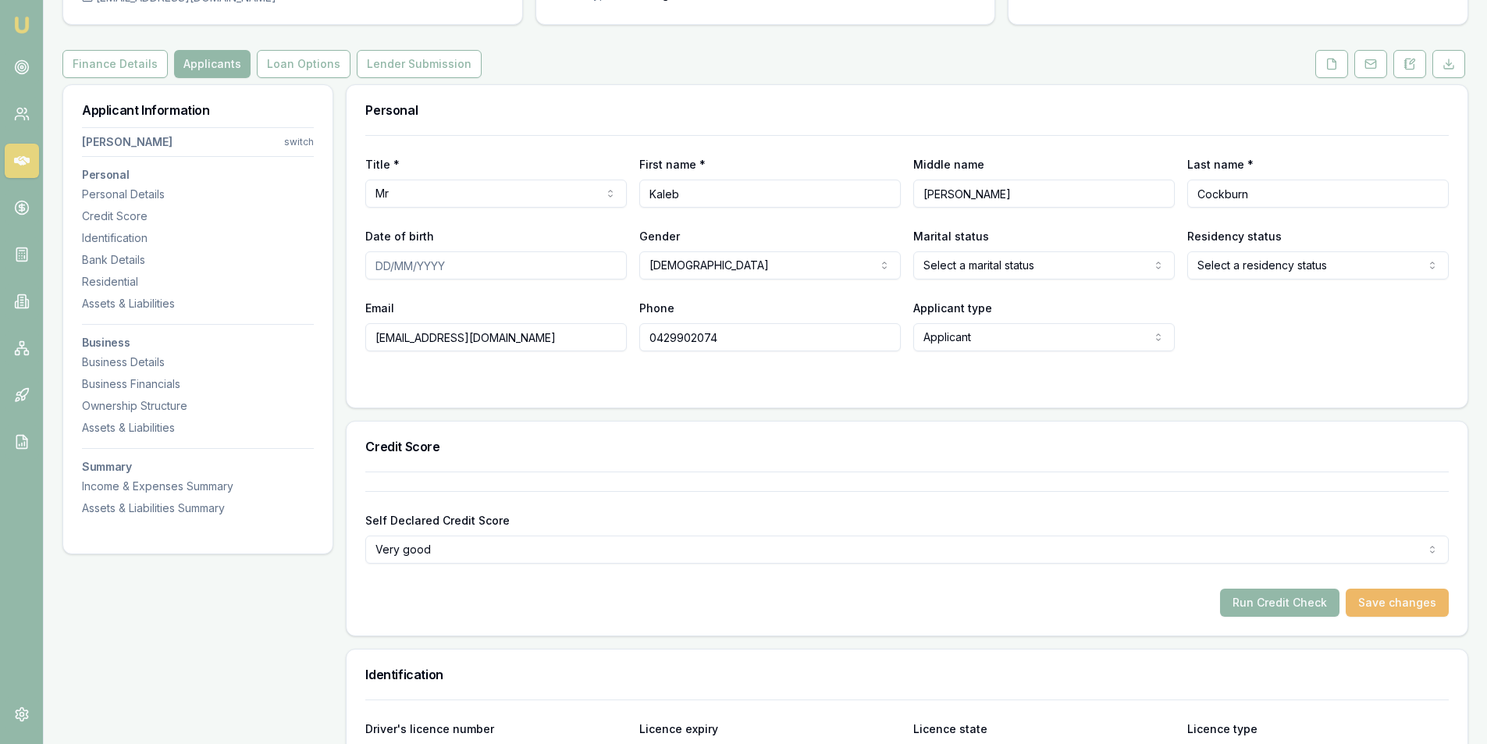 The image size is (1487, 744). What do you see at coordinates (116, 64) in the screenshot?
I see `a: Finance Details` at bounding box center [116, 64].